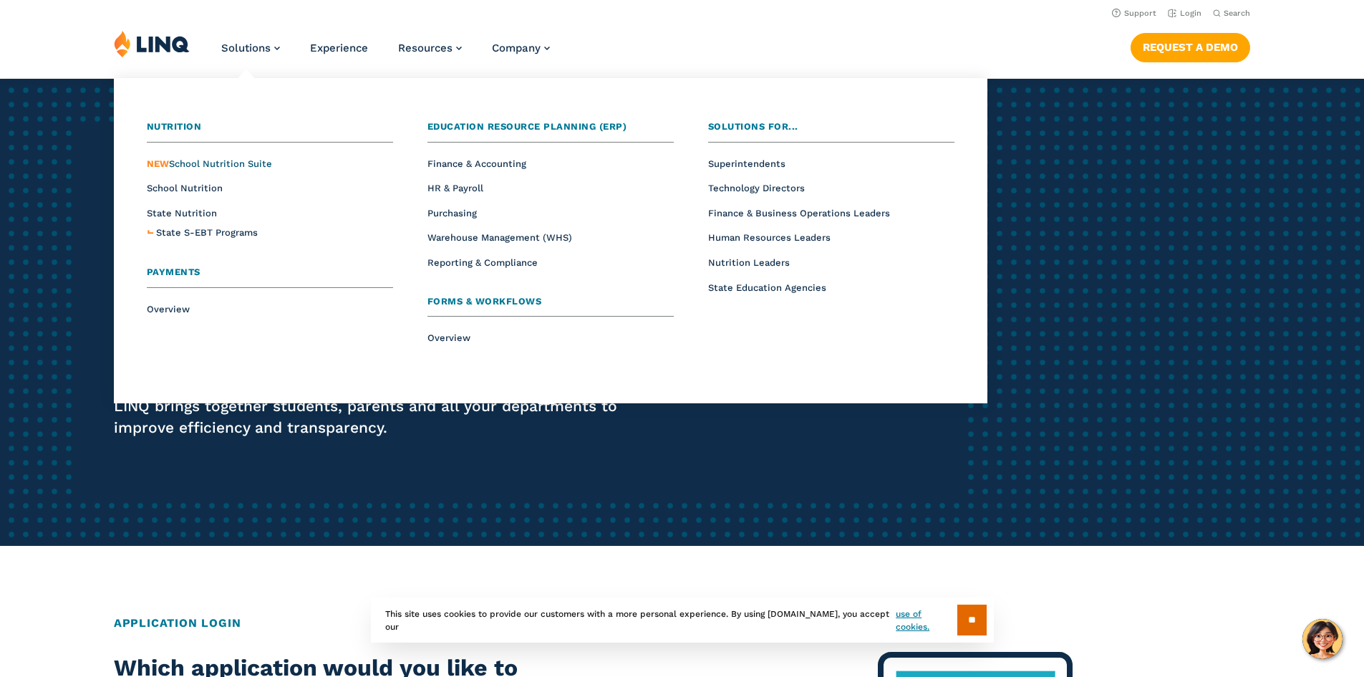 This screenshot has width=1364, height=677. What do you see at coordinates (767, 287) in the screenshot?
I see `a: State Education Agencies` at bounding box center [767, 287].